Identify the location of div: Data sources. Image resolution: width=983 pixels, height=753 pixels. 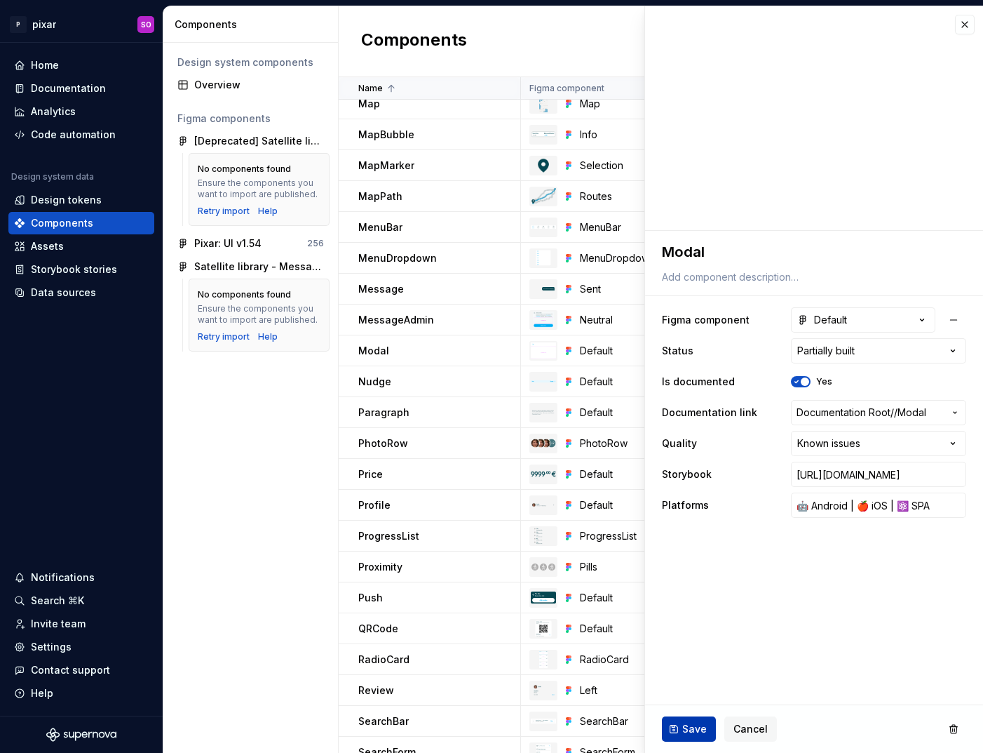
(63, 292).